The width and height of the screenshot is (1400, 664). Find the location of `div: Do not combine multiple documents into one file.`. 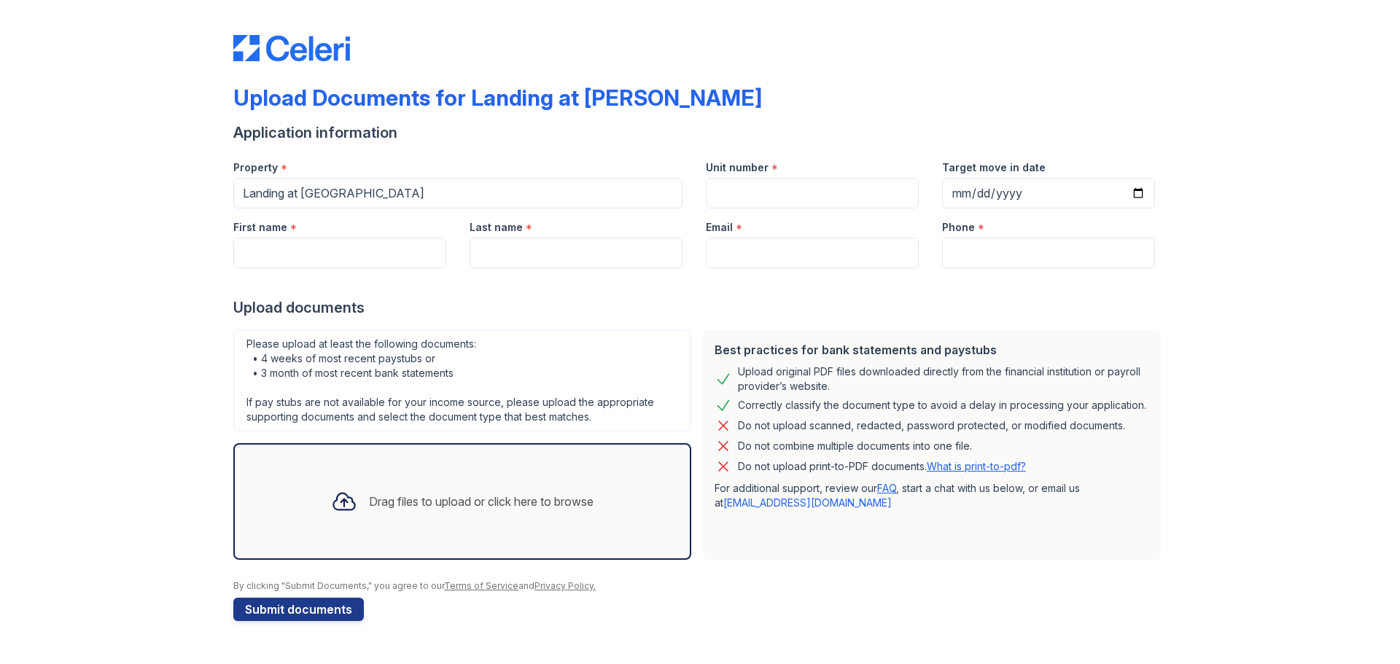

div: Do not combine multiple documents into one file. is located at coordinates (855, 446).